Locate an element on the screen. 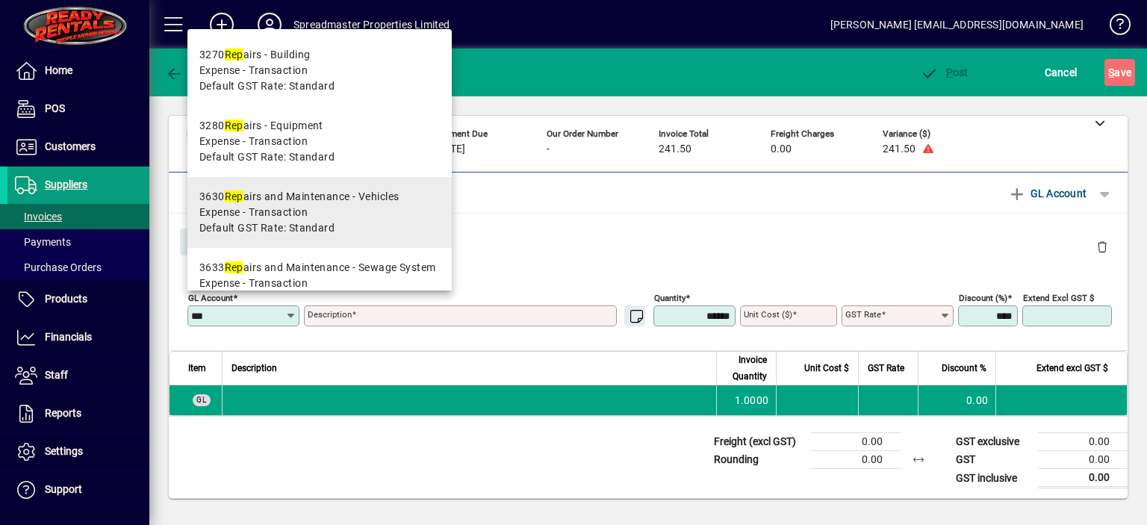  span: P is located at coordinates (949, 72).